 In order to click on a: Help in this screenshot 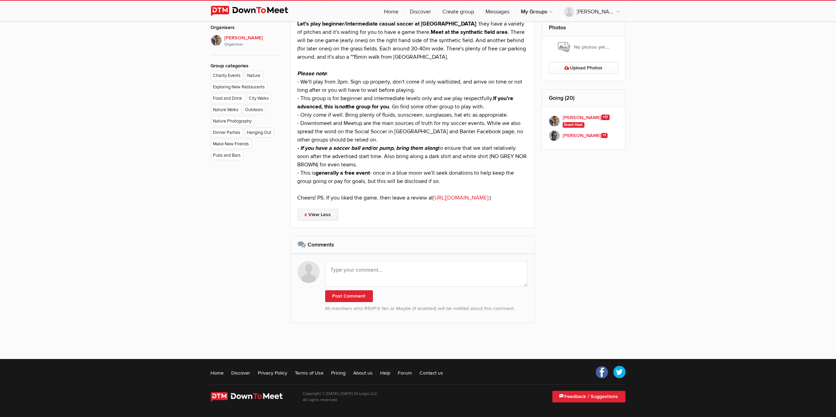, I will do `click(385, 373)`.